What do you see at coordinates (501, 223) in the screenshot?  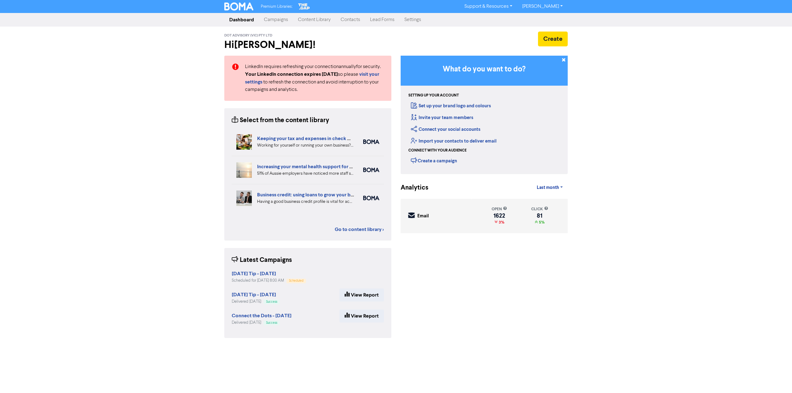 I see `span: 3%` at bounding box center [501, 223].